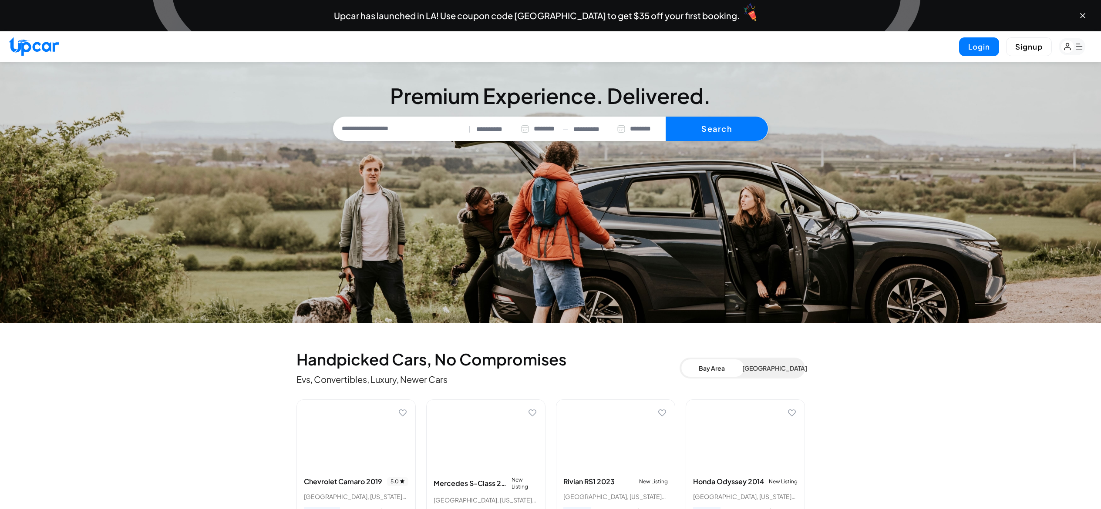 The height and width of the screenshot is (509, 1101). What do you see at coordinates (717, 129) in the screenshot?
I see `button: Search` at bounding box center [717, 129].